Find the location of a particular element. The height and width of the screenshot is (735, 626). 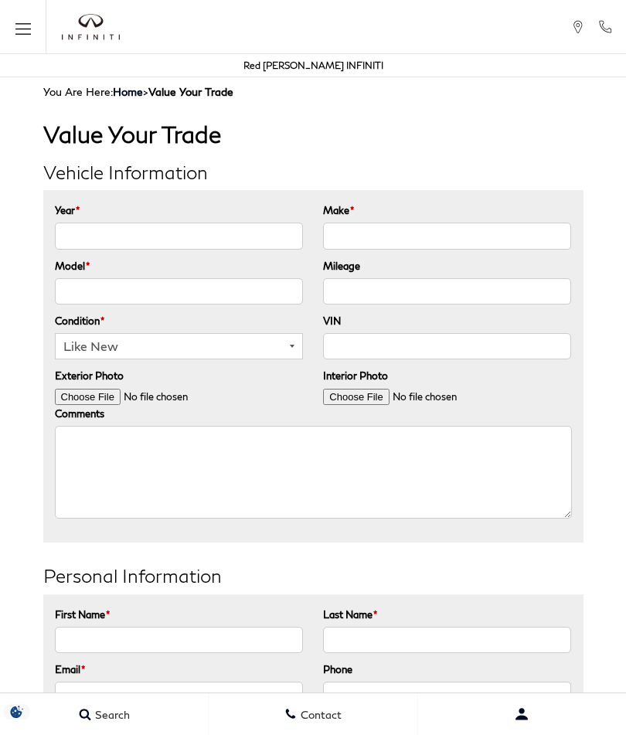

label: Make is located at coordinates (339, 210).